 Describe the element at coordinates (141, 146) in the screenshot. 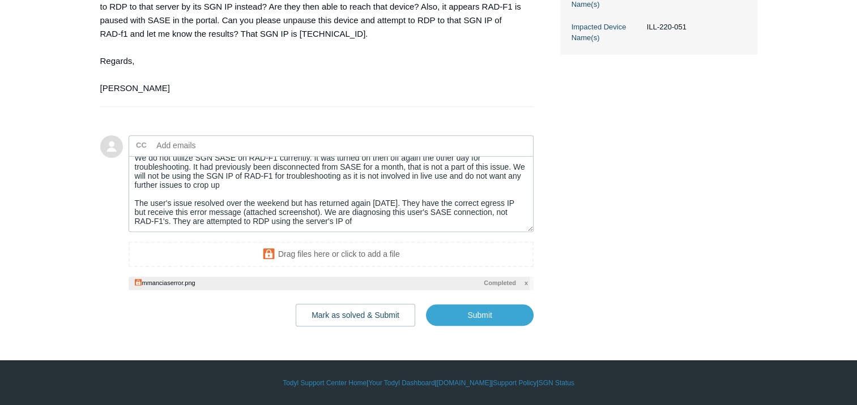

I see `label: CC` at that location.